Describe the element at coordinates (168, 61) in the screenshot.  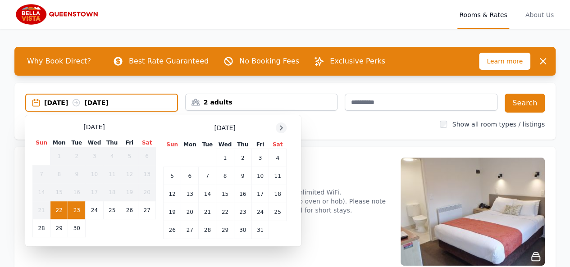
I see `p: Best Rate Guaranteed` at that location.